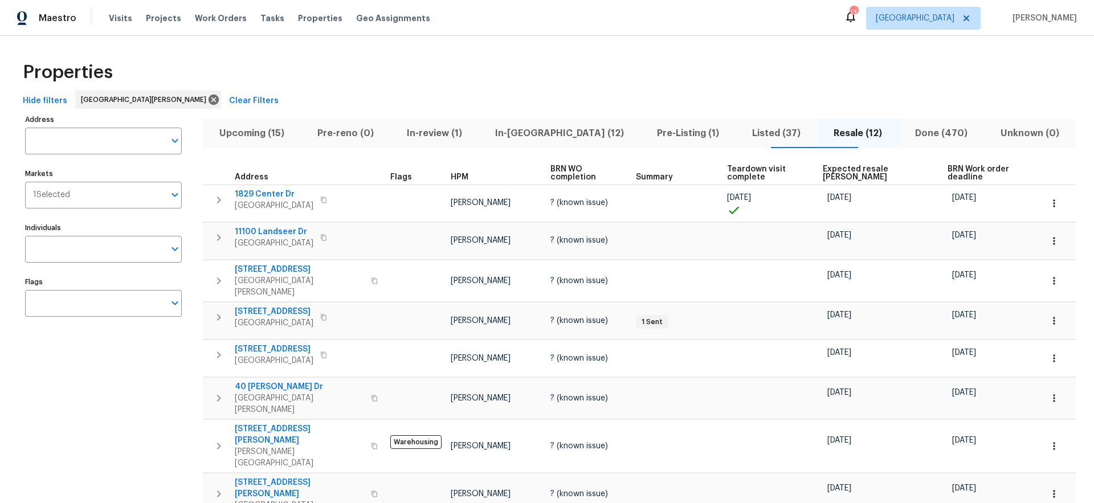 The image size is (1094, 503). What do you see at coordinates (45, 101) in the screenshot?
I see `button: Hide filters` at bounding box center [45, 101].